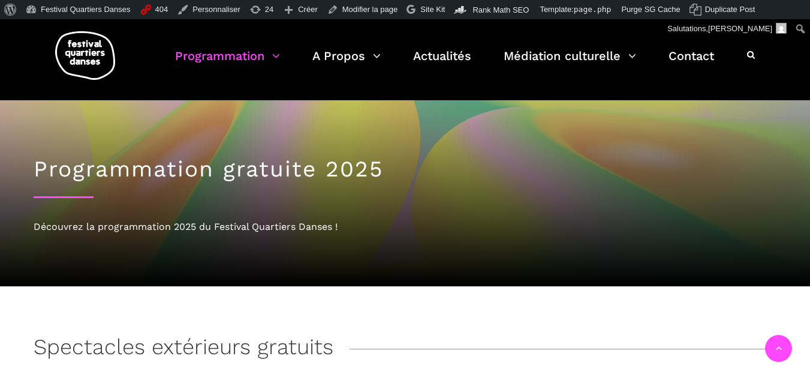 This screenshot has height=380, width=810. What do you see at coordinates (501, 10) in the screenshot?
I see `span: Rank Math SEO` at bounding box center [501, 10].